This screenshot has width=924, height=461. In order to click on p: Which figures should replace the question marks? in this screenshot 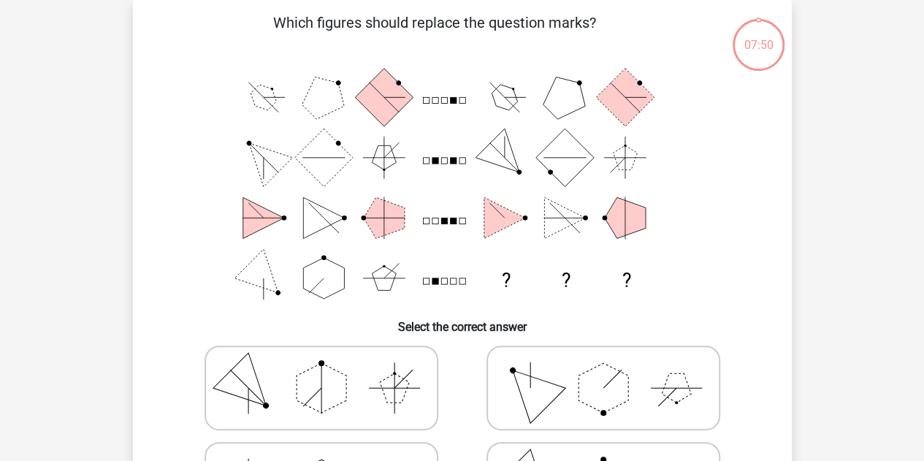, I will do `click(435, 34)`.